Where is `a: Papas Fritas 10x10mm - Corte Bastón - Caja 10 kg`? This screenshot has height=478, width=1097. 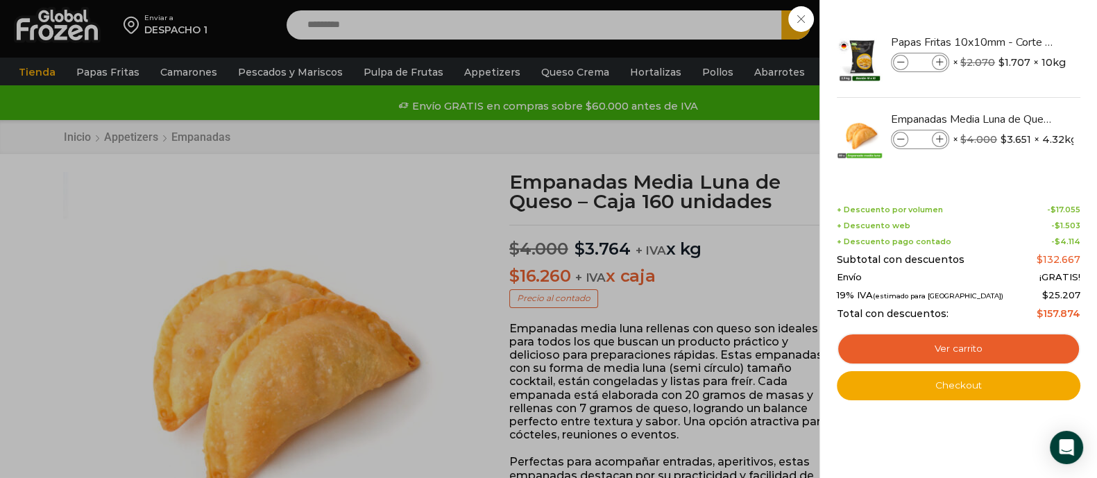
a: Papas Fritas 10x10mm - Corte Bastón - Caja 10 kg is located at coordinates (974, 42).